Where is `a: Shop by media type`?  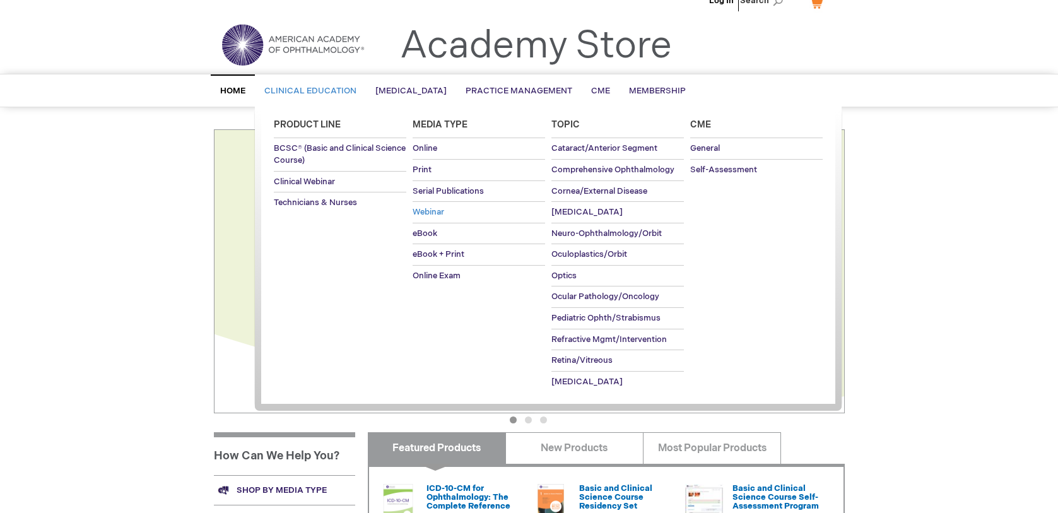 a: Shop by media type is located at coordinates (285, 490).